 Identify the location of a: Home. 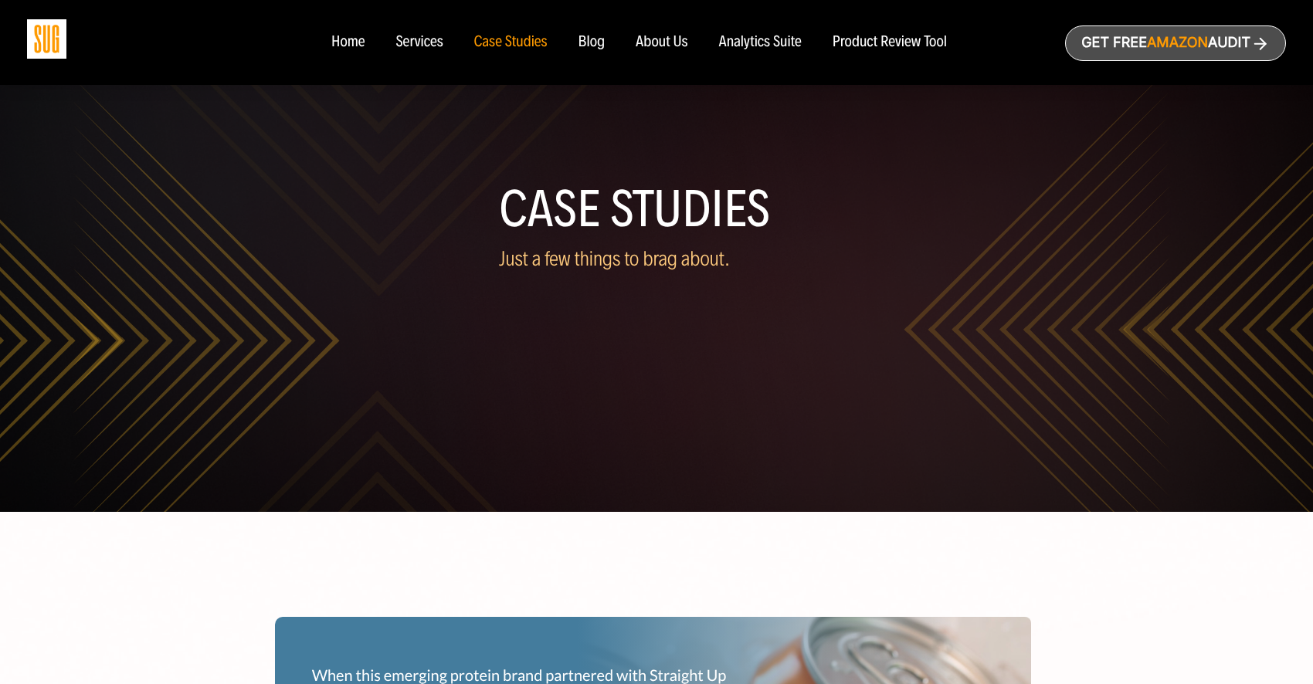
(348, 42).